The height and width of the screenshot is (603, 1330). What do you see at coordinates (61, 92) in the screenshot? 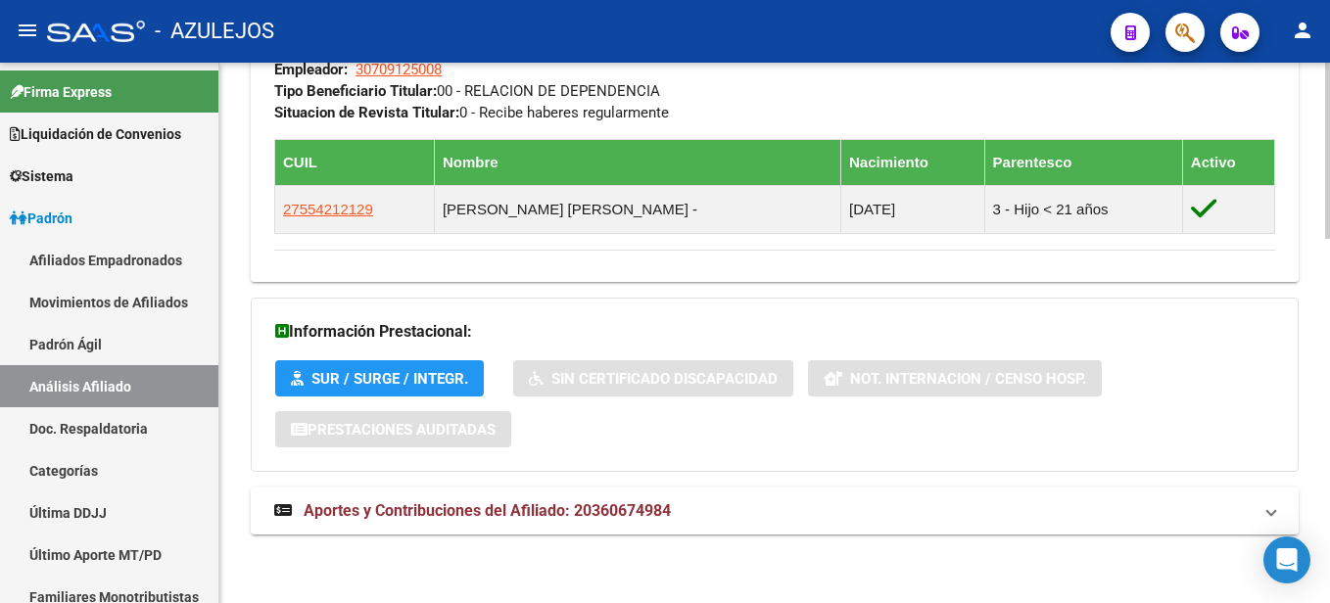
I see `span: Firma Express` at bounding box center [61, 92].